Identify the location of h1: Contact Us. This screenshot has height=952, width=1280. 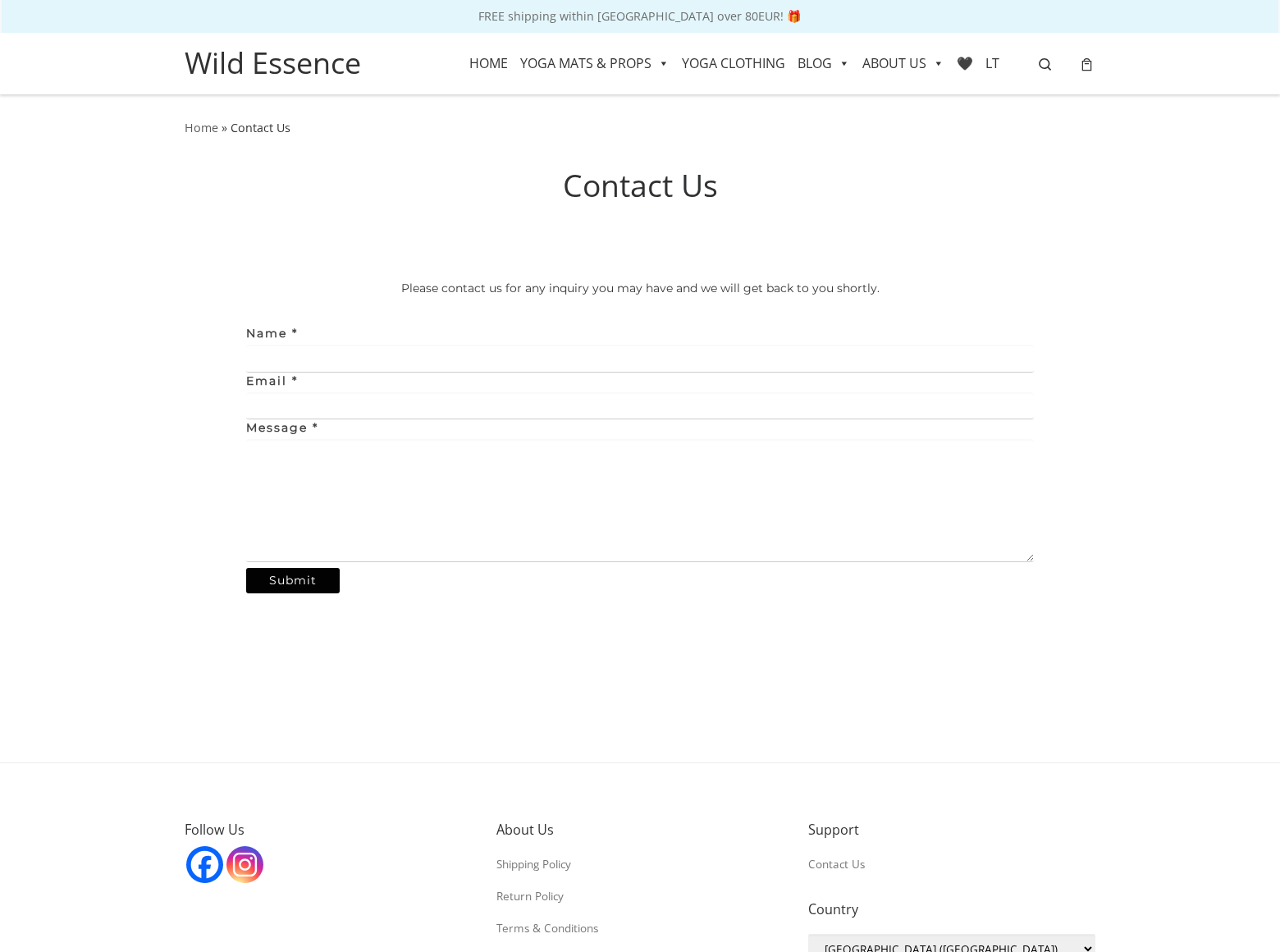
(640, 186).